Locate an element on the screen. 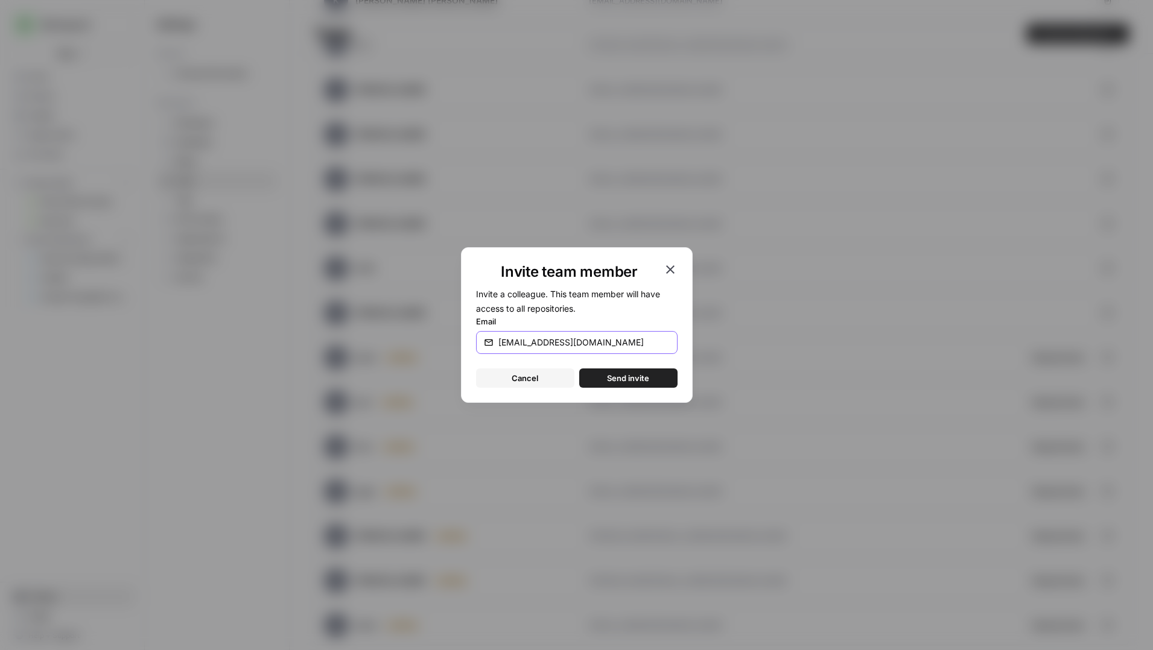 Image resolution: width=1153 pixels, height=650 pixels. button: Send invite is located at coordinates (628, 378).